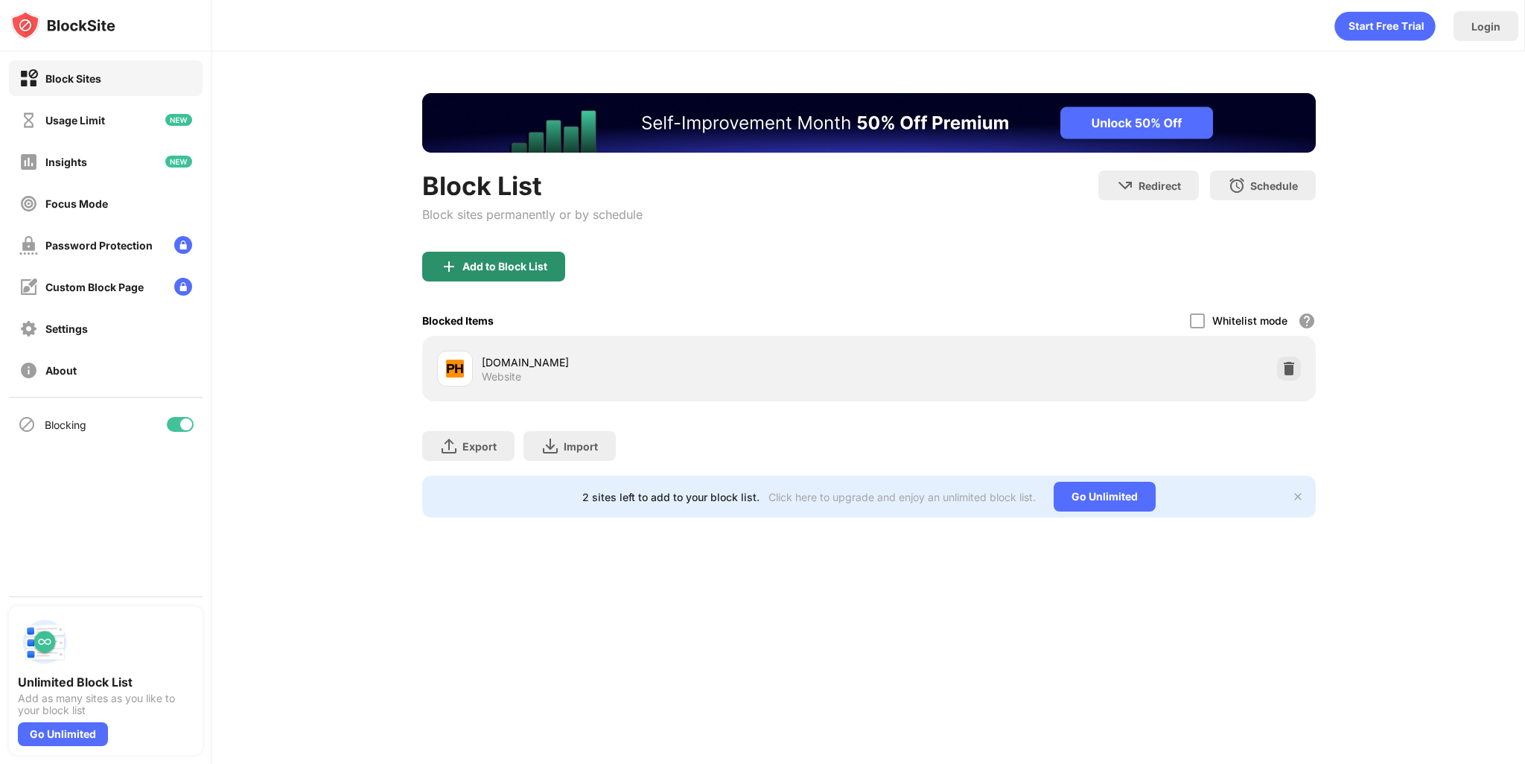 This screenshot has width=1525, height=764. What do you see at coordinates (66, 162) in the screenshot?
I see `div: Insights` at bounding box center [66, 162].